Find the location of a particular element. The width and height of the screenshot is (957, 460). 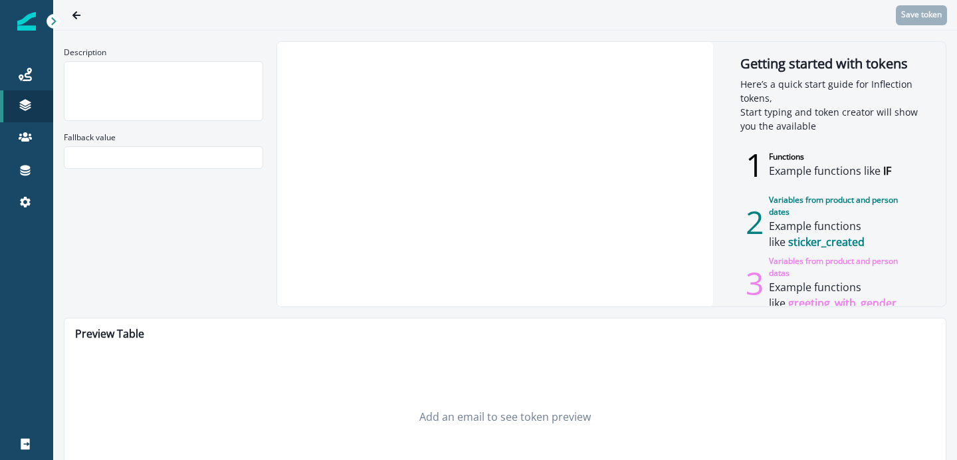

button: Go back is located at coordinates (76, 15).